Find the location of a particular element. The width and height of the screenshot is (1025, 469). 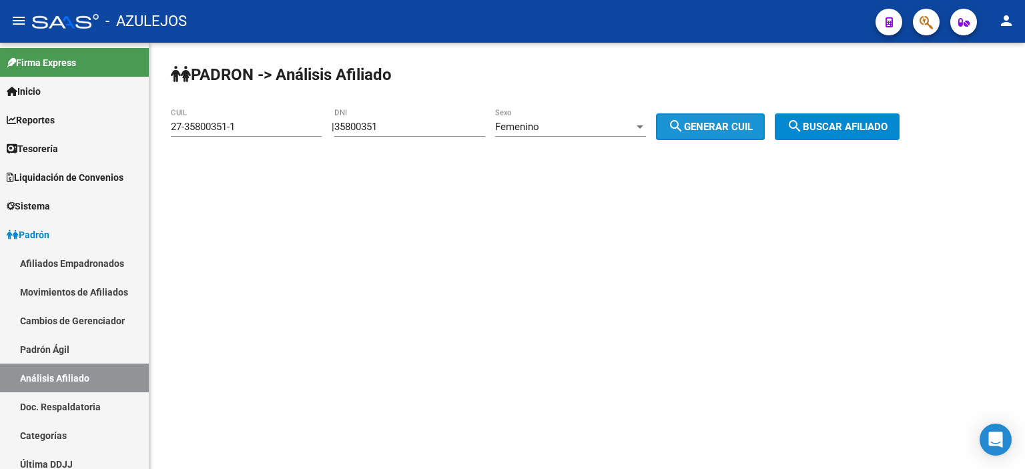

button: Generar CUIL is located at coordinates (710, 127).